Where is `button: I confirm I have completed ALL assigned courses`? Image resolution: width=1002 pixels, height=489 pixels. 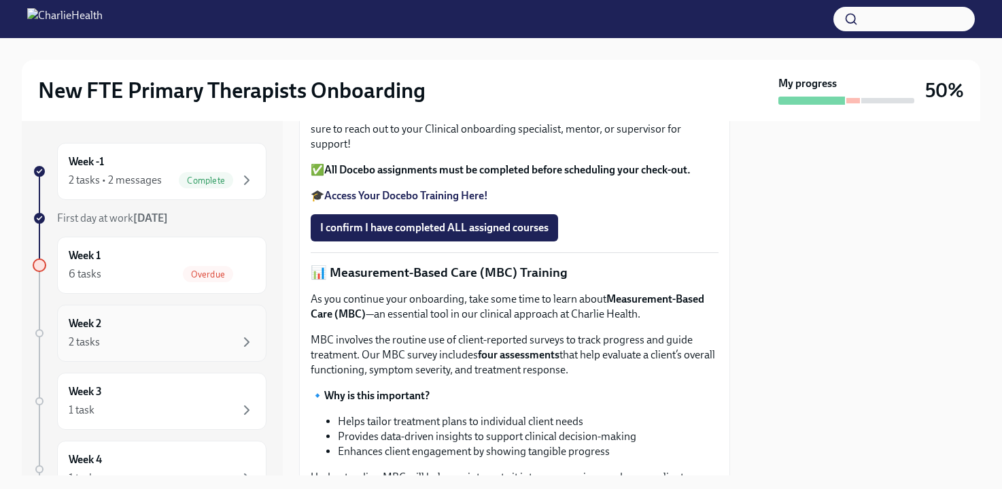 button: I confirm I have completed ALL assigned courses is located at coordinates (435, 228).